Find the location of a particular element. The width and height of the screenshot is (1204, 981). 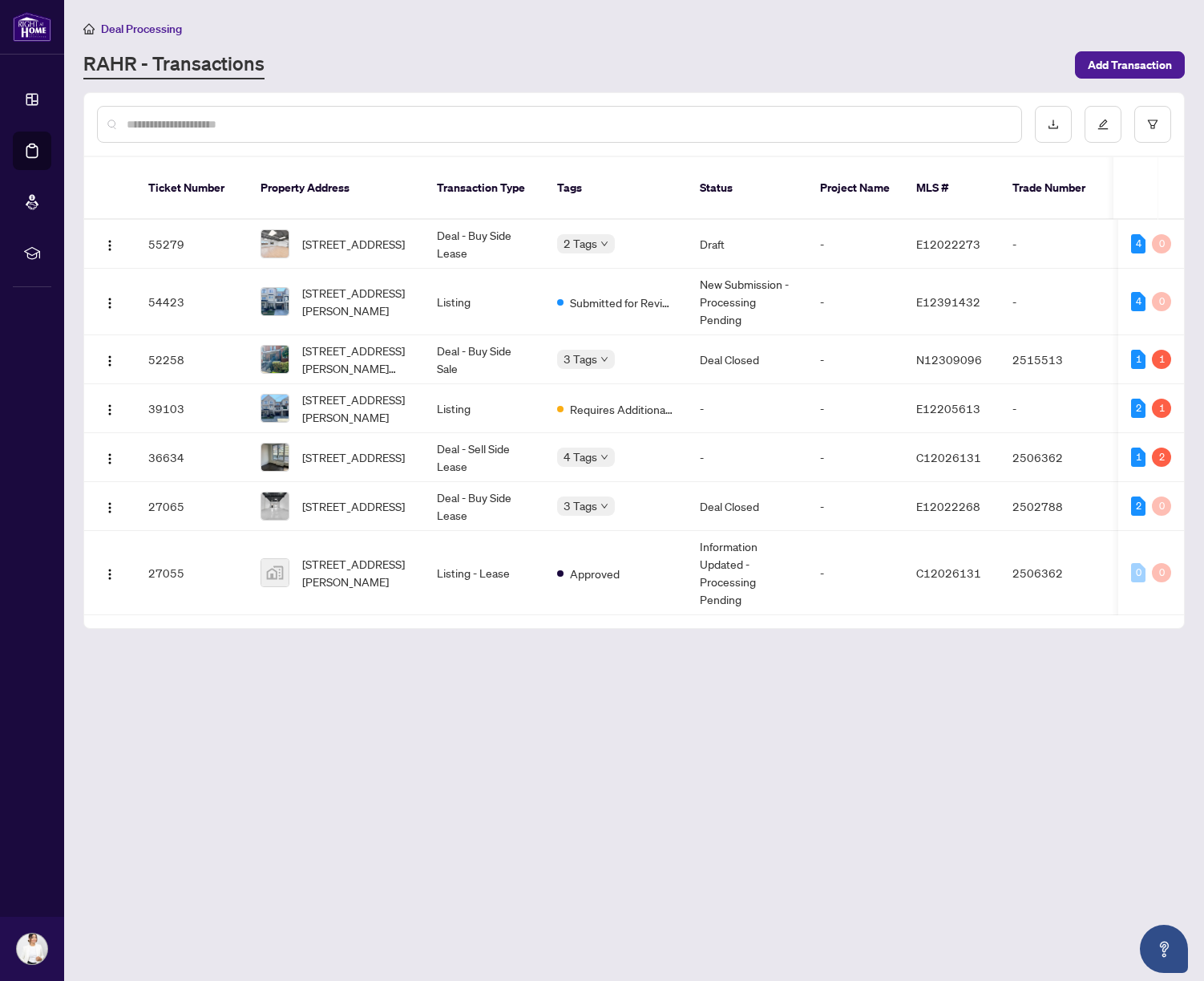

span: E12022268 is located at coordinates (949, 506).